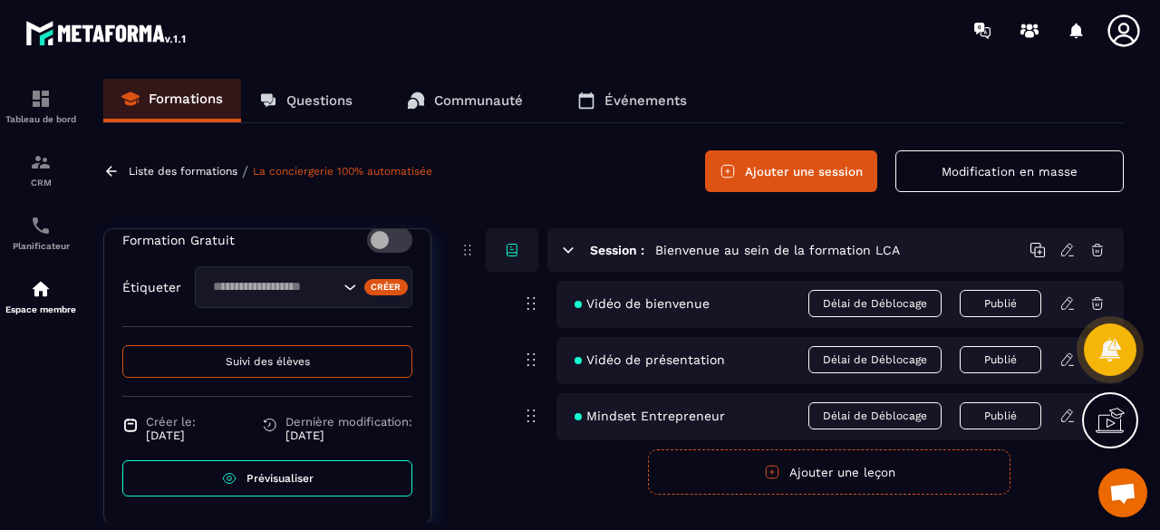 This screenshot has height=530, width=1160. Describe the element at coordinates (41, 119) in the screenshot. I see `p: Tableau de bord` at that location.